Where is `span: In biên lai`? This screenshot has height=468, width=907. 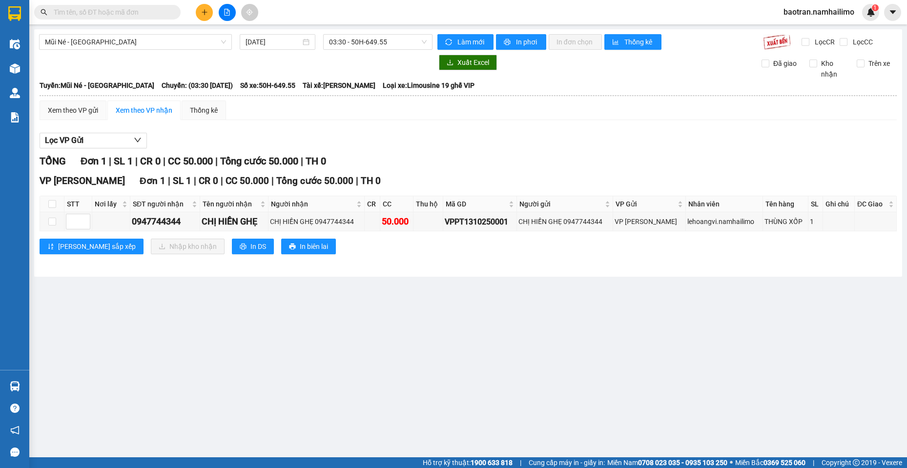 span: In biên lai is located at coordinates (314, 247).